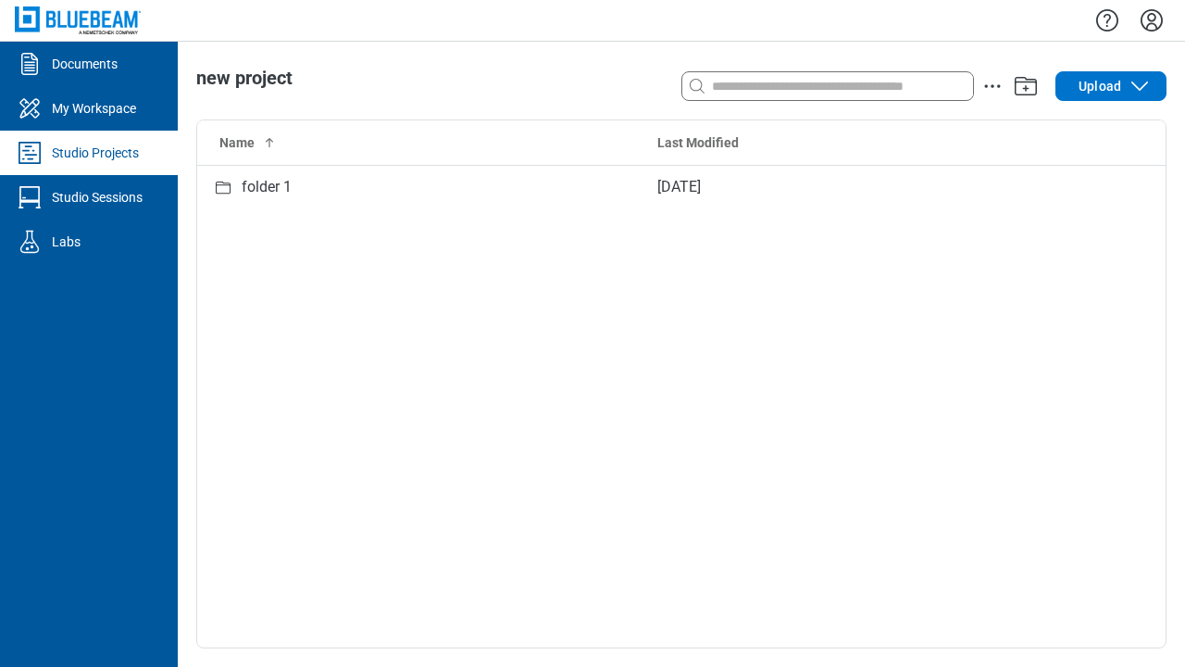 This screenshot has width=1185, height=667. I want to click on button: Settings, so click(1152, 20).